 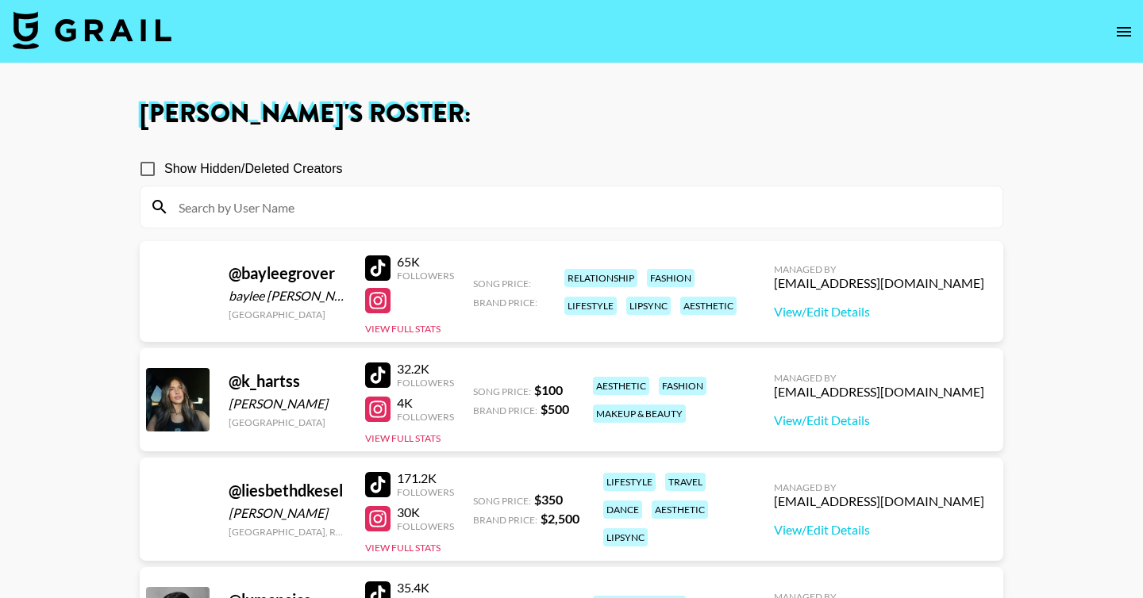 I want to click on input: Search by User Name, so click(x=581, y=207).